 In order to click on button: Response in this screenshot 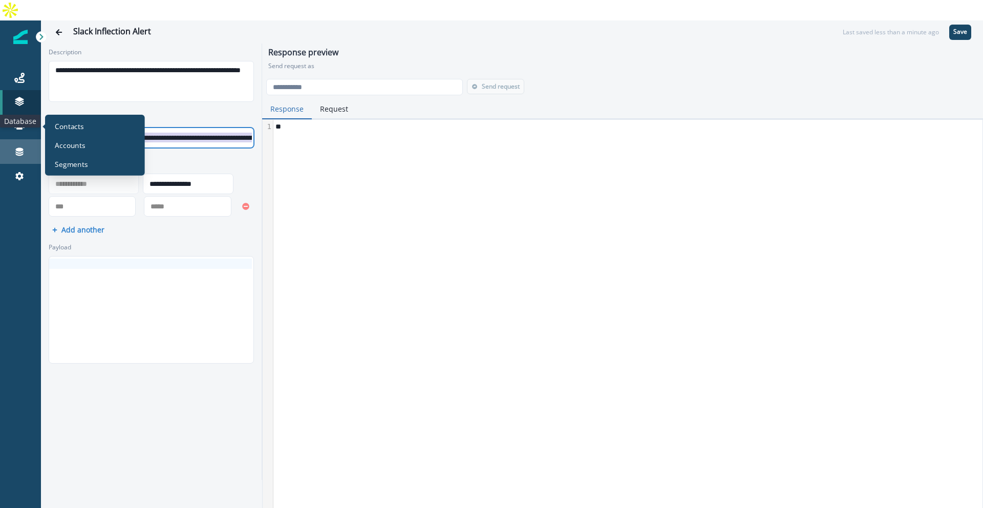, I will do `click(287, 109)`.